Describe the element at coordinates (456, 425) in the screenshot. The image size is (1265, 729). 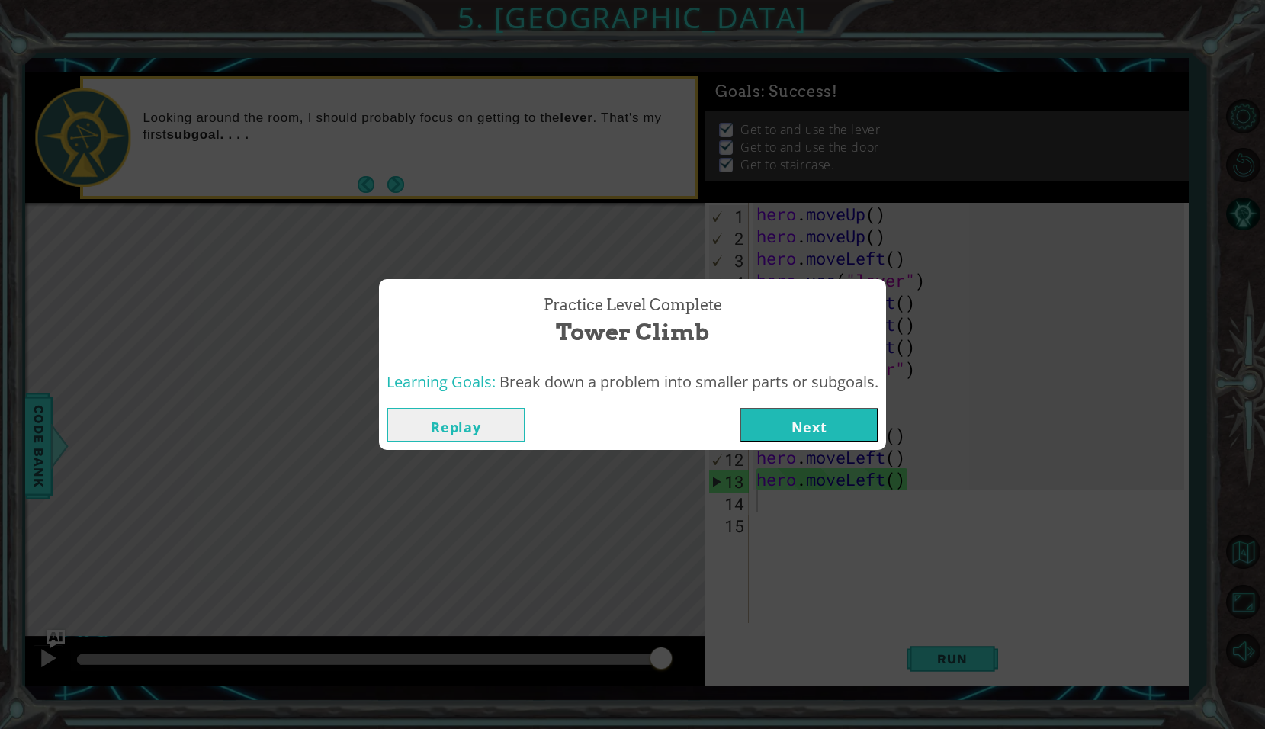
I see `button: Replay` at that location.